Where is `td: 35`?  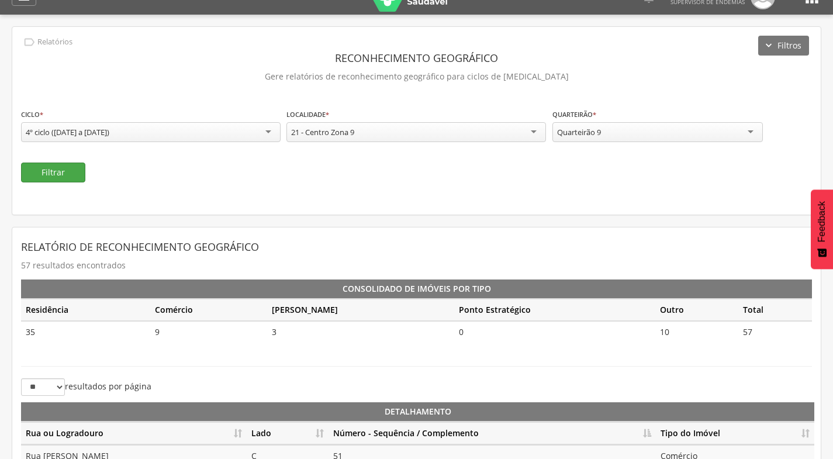
td: 35 is located at coordinates (85, 331).